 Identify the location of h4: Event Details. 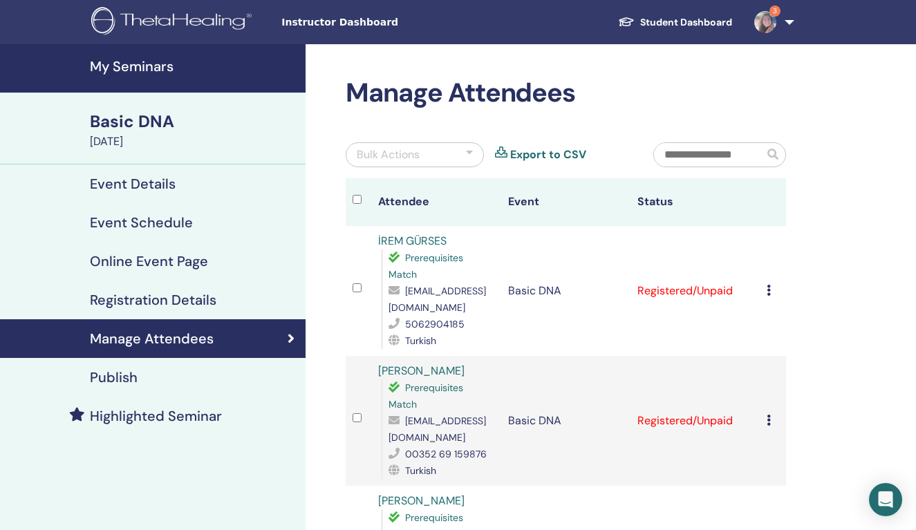
(133, 184).